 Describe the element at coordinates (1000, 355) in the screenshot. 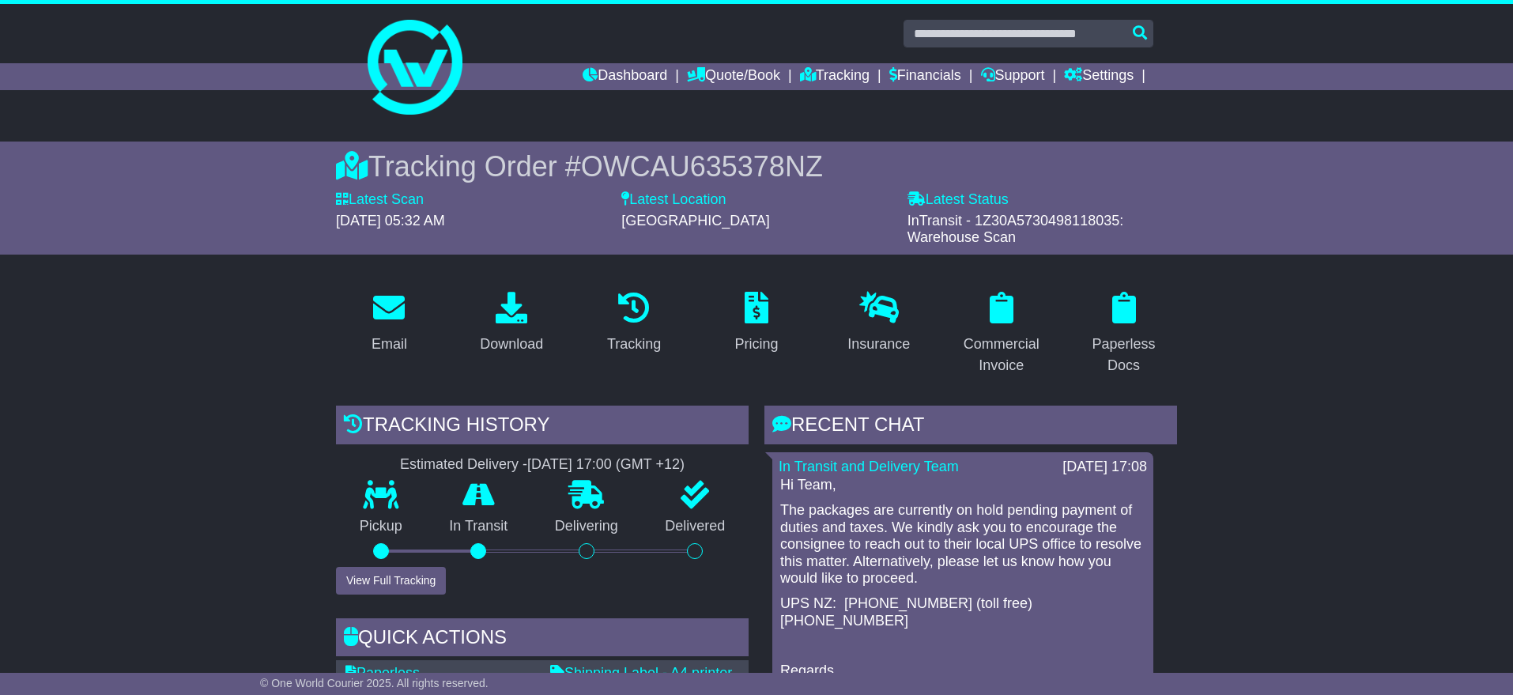

I see `div: Commercial Invoice` at that location.